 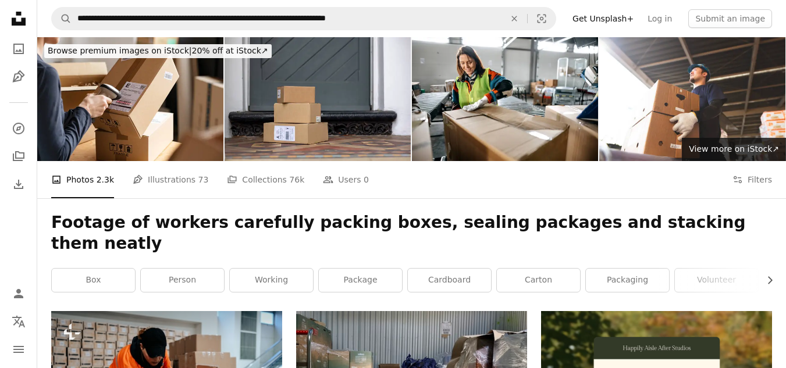 What do you see at coordinates (158, 51) in the screenshot?
I see `span: 20% off at iStock ↗` at bounding box center [158, 51].